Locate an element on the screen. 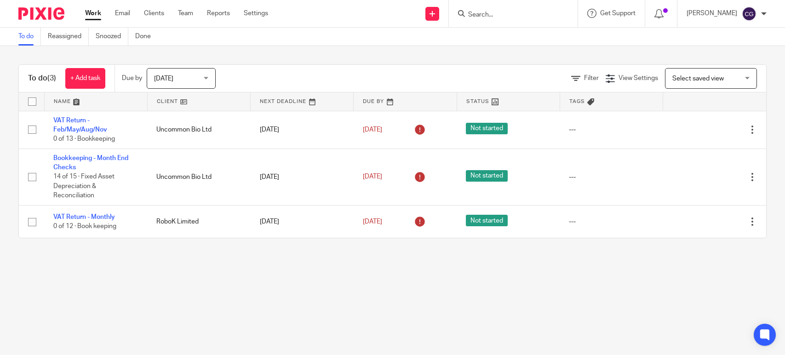 Image resolution: width=785 pixels, height=355 pixels. span: 0 of 13 · Bookkeeping is located at coordinates (84, 139).